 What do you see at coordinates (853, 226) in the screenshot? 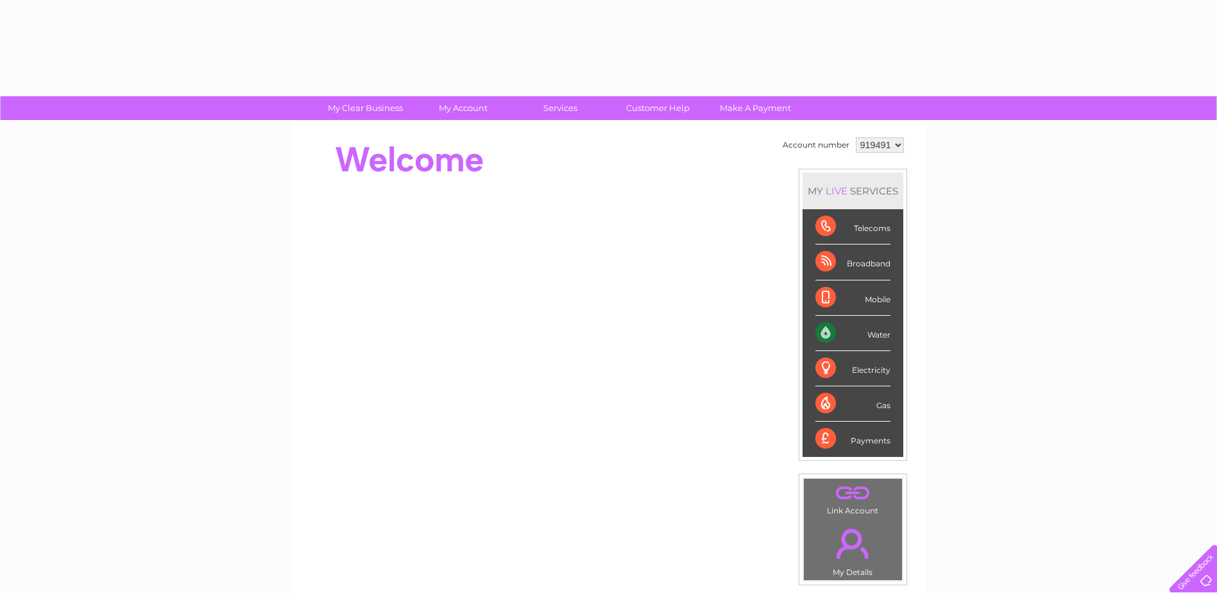
I see `div: Telecoms` at bounding box center [853, 226].